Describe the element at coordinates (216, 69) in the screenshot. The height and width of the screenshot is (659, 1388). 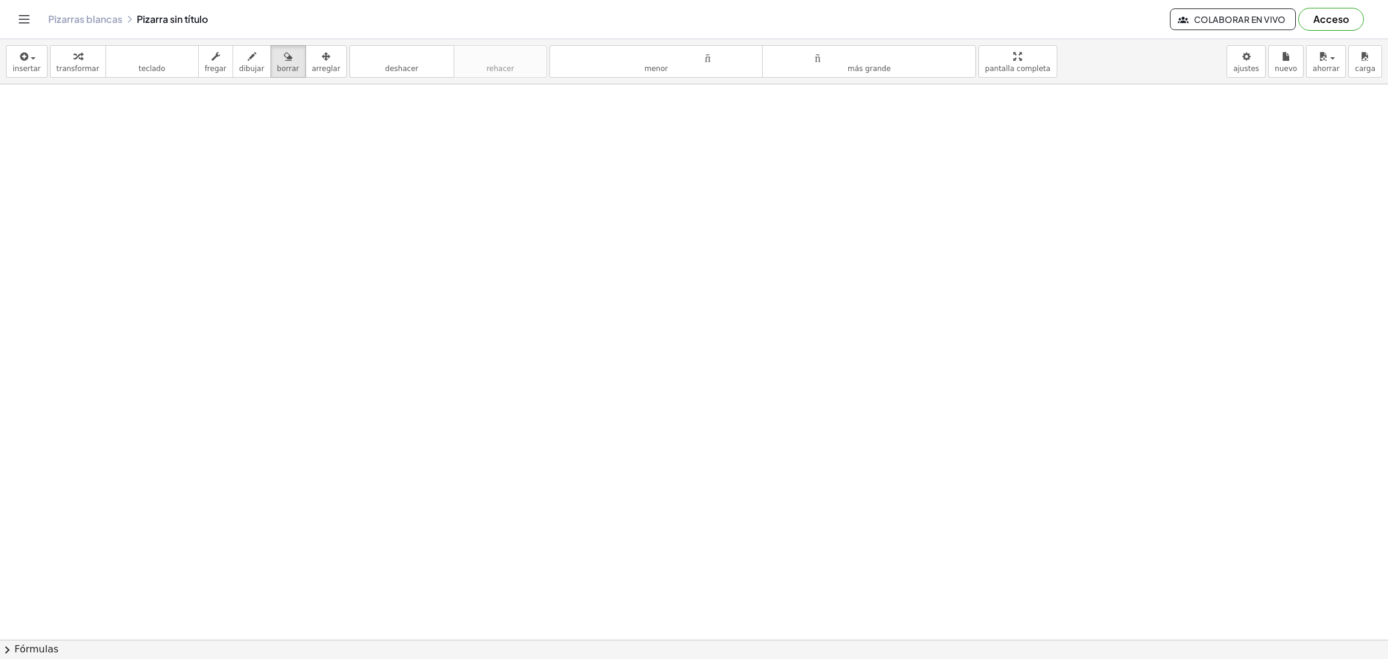
I see `font: fregar` at that location.